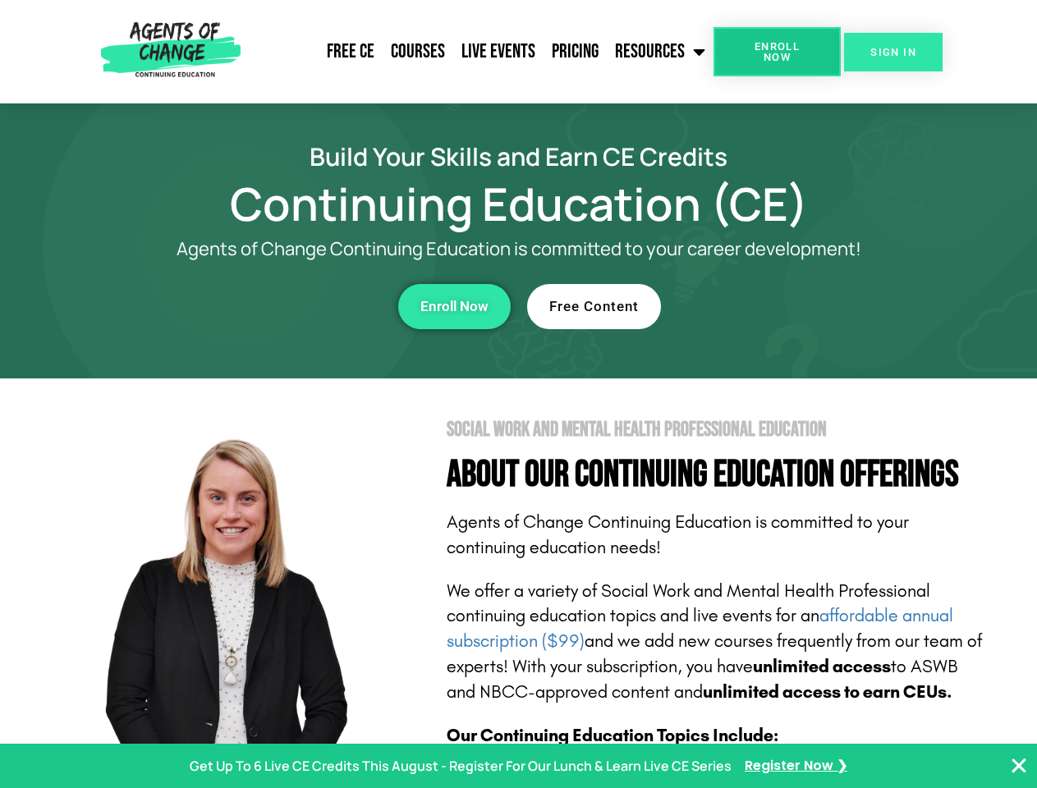 The width and height of the screenshot is (1037, 788). What do you see at coordinates (827, 692) in the screenshot?
I see `b: unlimited access to earn CEUs.` at bounding box center [827, 692].